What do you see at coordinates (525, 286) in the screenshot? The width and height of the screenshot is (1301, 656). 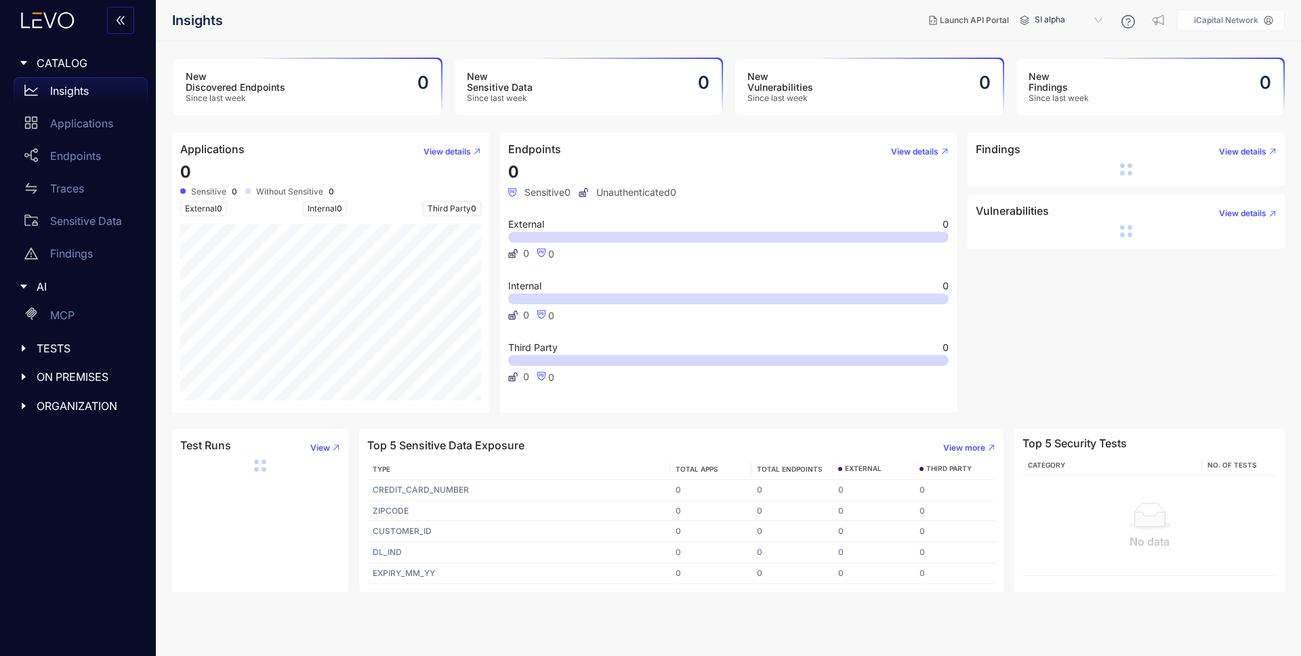 I see `span: Internal` at bounding box center [525, 286].